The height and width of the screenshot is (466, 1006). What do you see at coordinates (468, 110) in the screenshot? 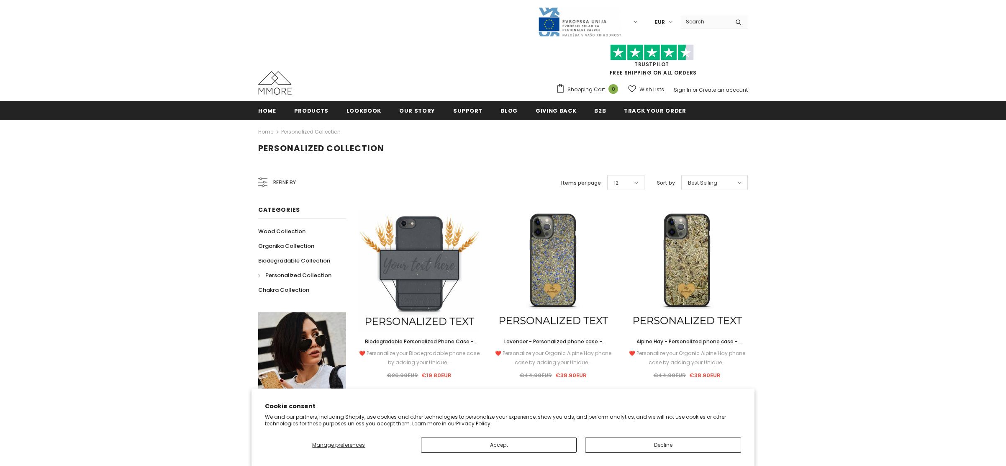
I see `a: support` at bounding box center [468, 110].